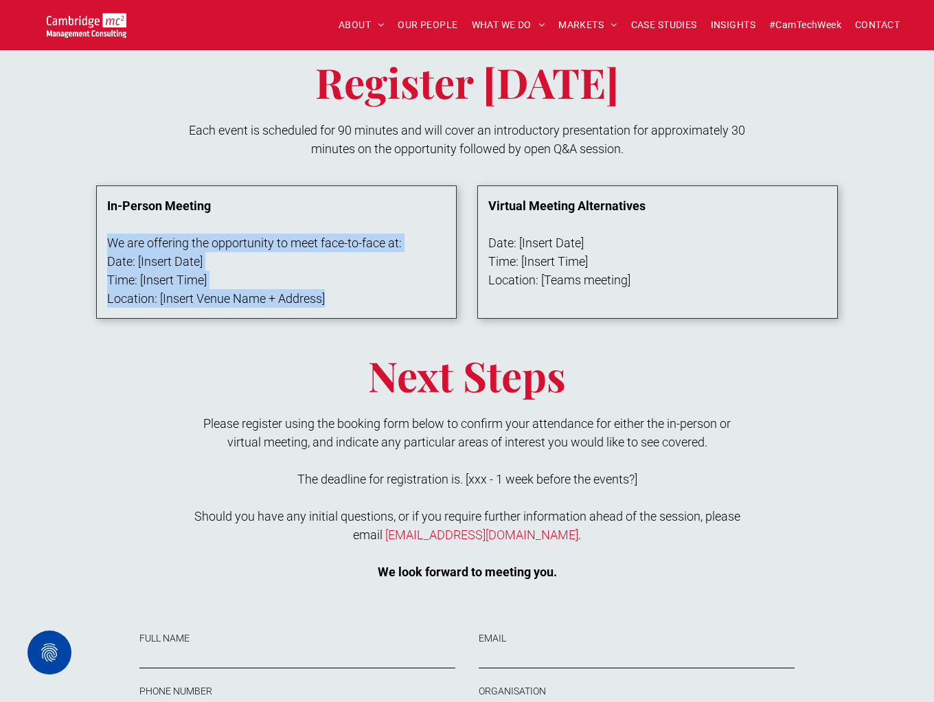  Describe the element at coordinates (877, 25) in the screenshot. I see `a: CONTACT` at that location.